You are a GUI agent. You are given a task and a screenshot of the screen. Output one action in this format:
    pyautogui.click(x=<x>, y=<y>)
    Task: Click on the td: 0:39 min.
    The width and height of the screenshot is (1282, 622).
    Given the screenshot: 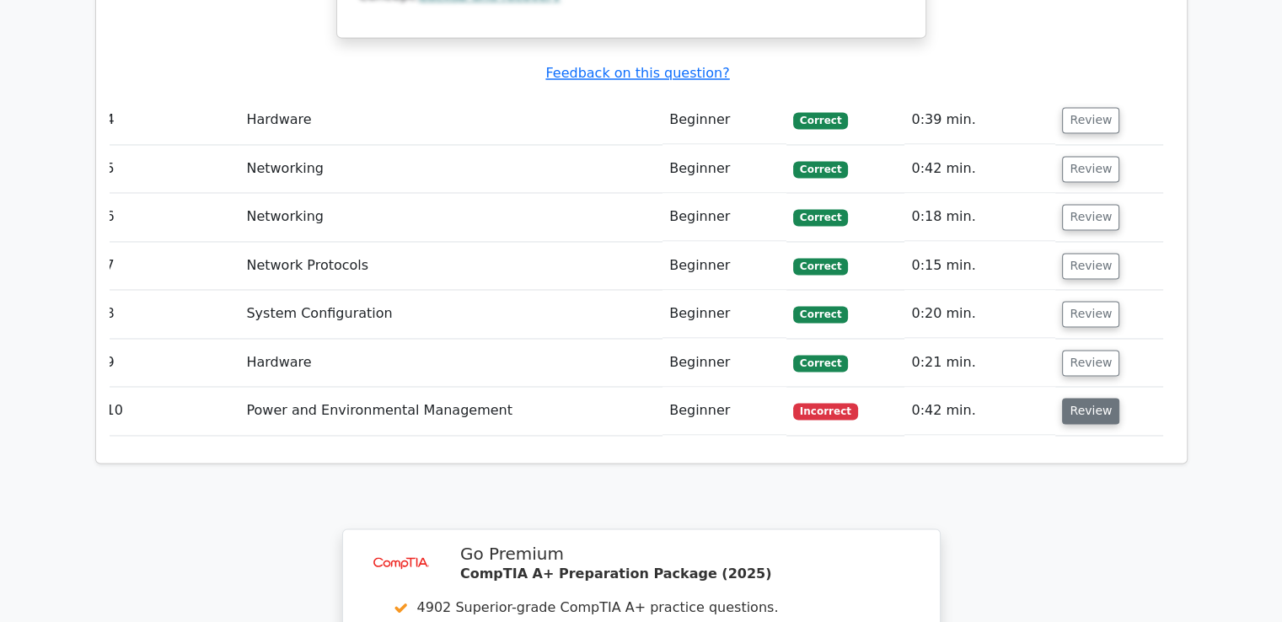 What is the action you would take?
    pyautogui.click(x=979, y=120)
    